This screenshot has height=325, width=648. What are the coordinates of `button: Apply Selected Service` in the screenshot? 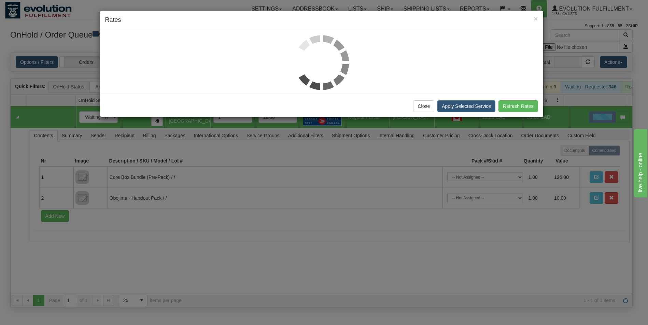 It's located at (467, 106).